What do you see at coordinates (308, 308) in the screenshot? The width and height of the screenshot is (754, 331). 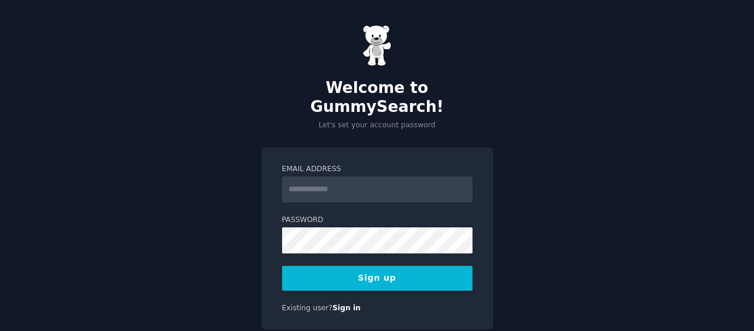 I see `span: Existing user?` at bounding box center [308, 308].